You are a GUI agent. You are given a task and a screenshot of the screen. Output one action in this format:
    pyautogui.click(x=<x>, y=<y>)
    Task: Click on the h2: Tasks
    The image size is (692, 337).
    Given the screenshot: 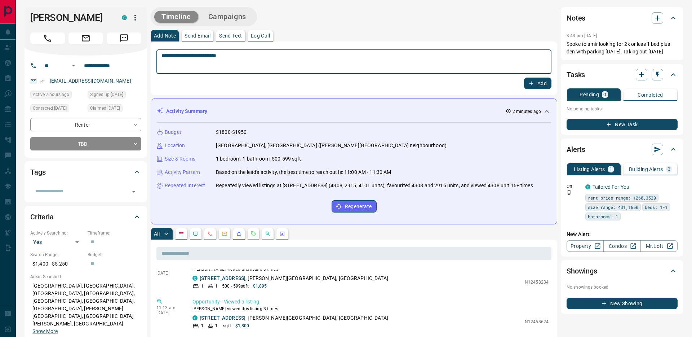 What is the action you would take?
    pyautogui.click(x=576, y=75)
    